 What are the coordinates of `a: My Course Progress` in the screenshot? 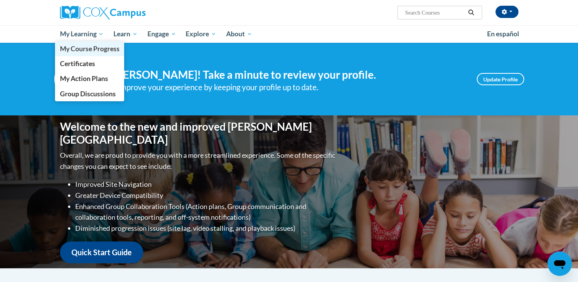 It's located at (90, 49).